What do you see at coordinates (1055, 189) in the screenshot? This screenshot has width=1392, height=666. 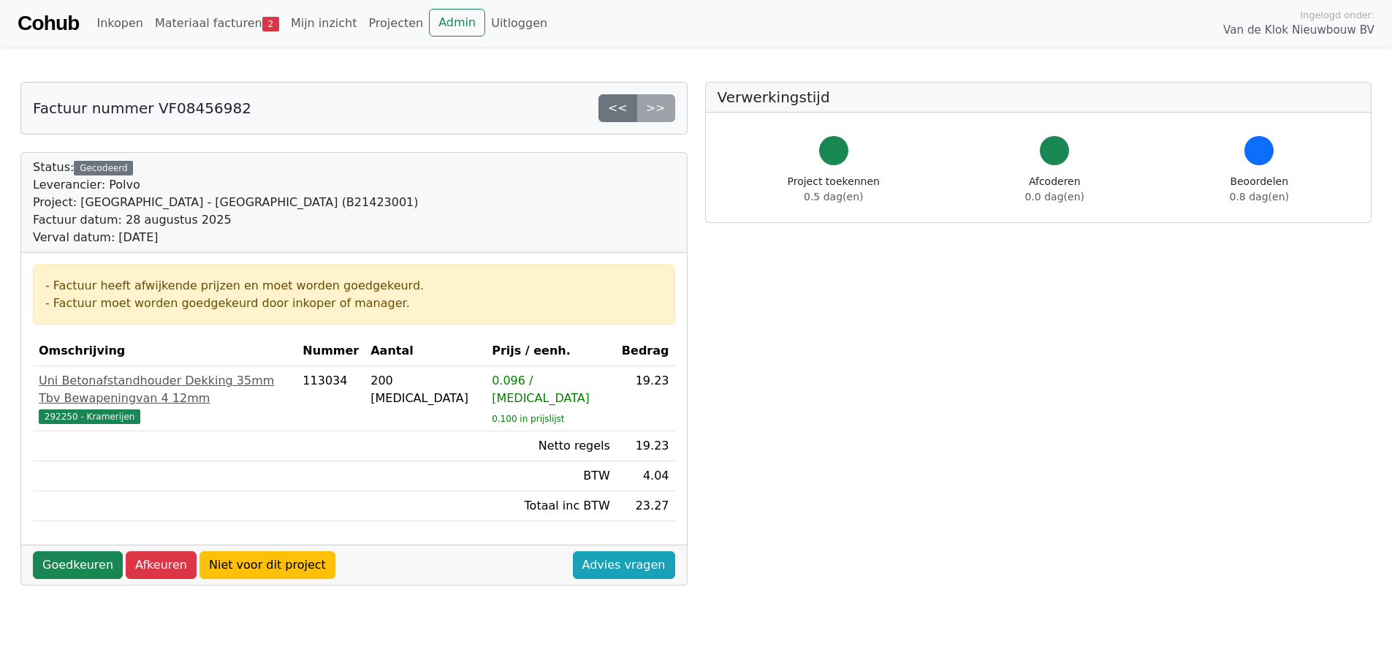 I see `div: Afcoderen` at bounding box center [1055, 189].